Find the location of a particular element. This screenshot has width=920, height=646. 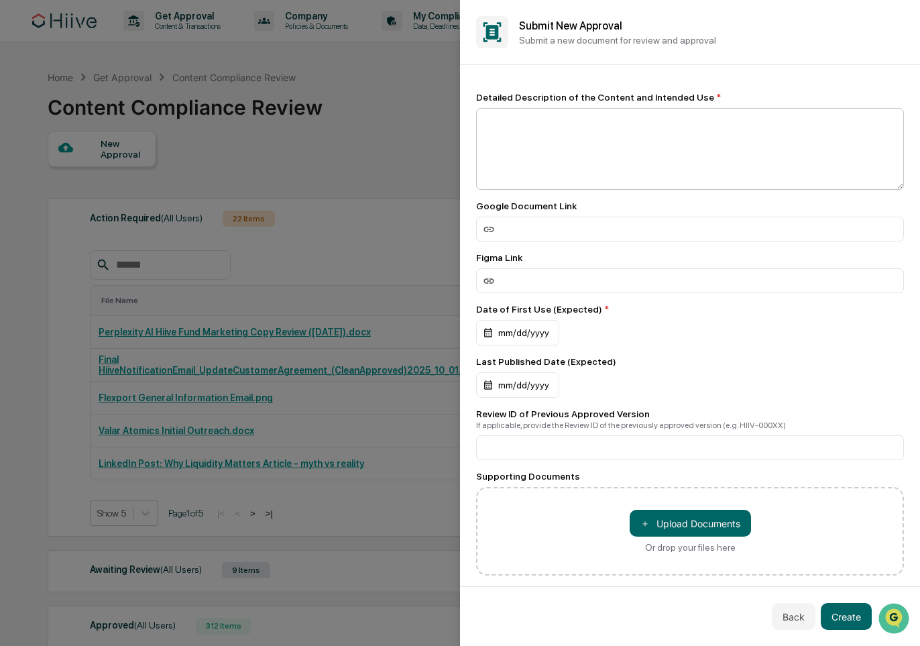

div: Google Document Link is located at coordinates (690, 206).